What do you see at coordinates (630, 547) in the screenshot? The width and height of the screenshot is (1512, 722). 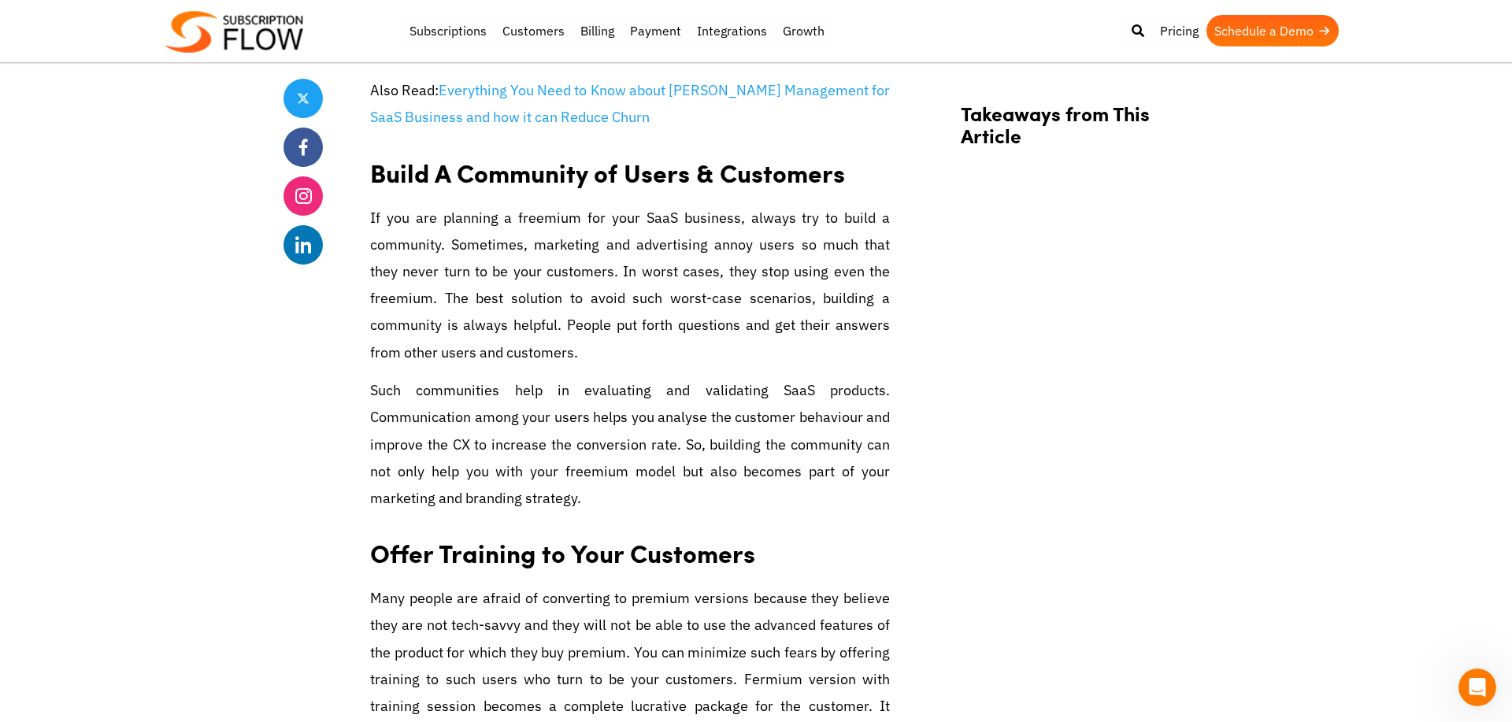 I see `h2: Offer Training to Your Customers` at bounding box center [630, 547].